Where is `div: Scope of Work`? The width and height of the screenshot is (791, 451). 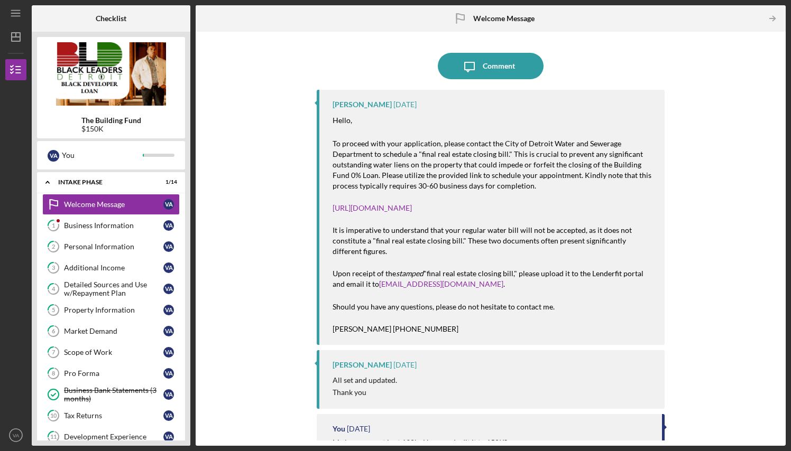 div: Scope of Work is located at coordinates (114, 352).